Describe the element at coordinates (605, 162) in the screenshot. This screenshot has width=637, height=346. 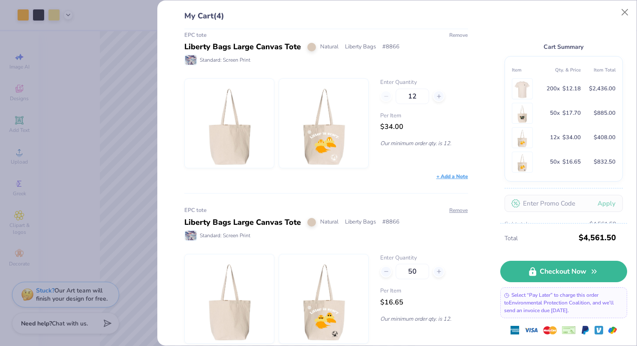
I see `span: $832.50` at that location.